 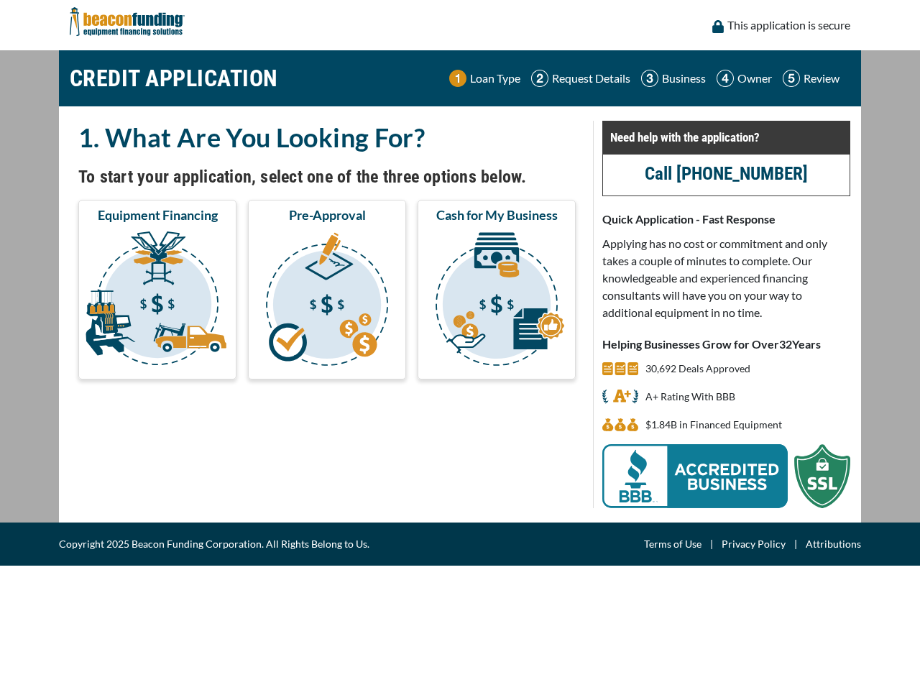 What do you see at coordinates (214, 544) in the screenshot?
I see `span: Copyright 2025 Beacon Funding Corporation. All Rights Belong to Us.` at bounding box center [214, 544].